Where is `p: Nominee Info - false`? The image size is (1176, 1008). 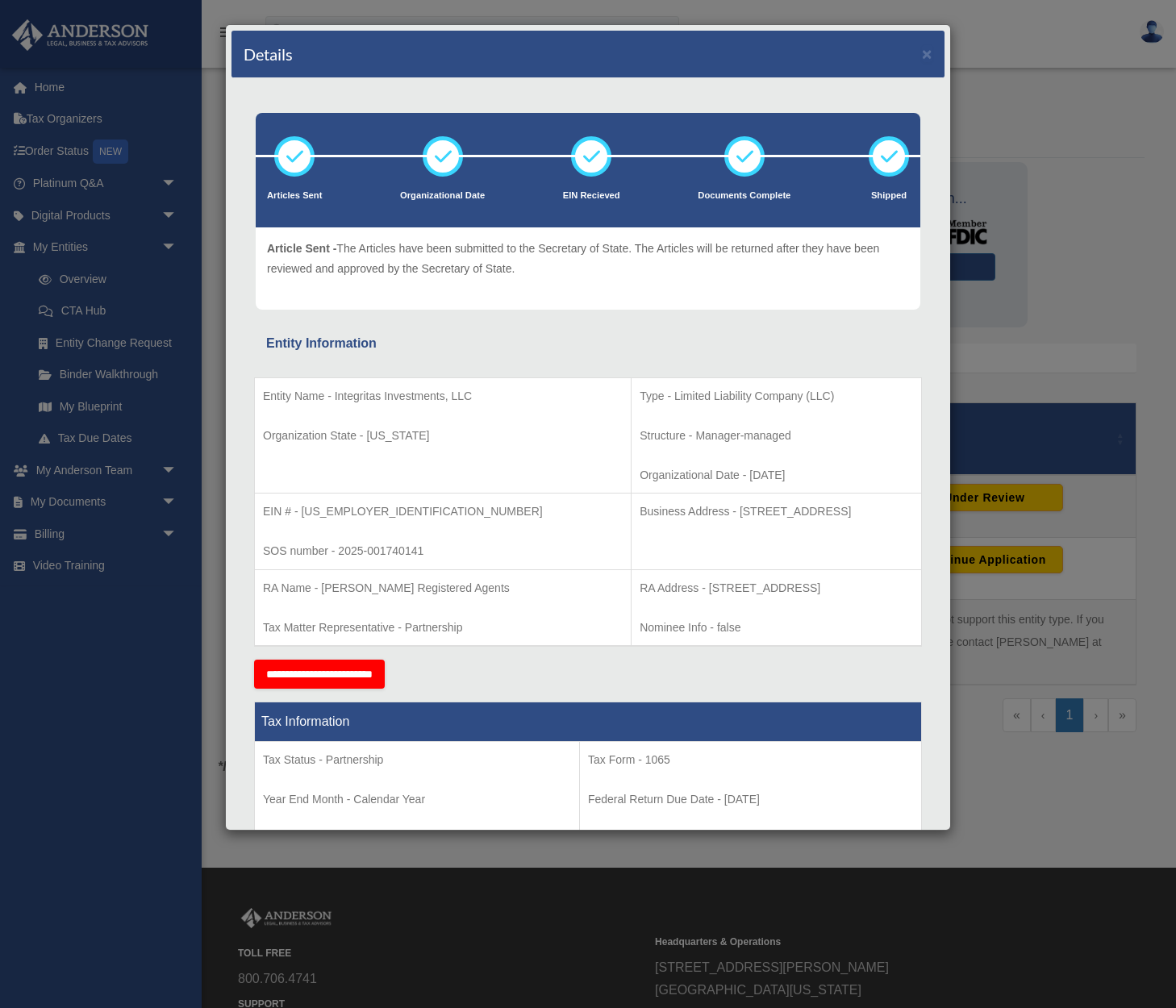 p: Nominee Info - false is located at coordinates (776, 627).